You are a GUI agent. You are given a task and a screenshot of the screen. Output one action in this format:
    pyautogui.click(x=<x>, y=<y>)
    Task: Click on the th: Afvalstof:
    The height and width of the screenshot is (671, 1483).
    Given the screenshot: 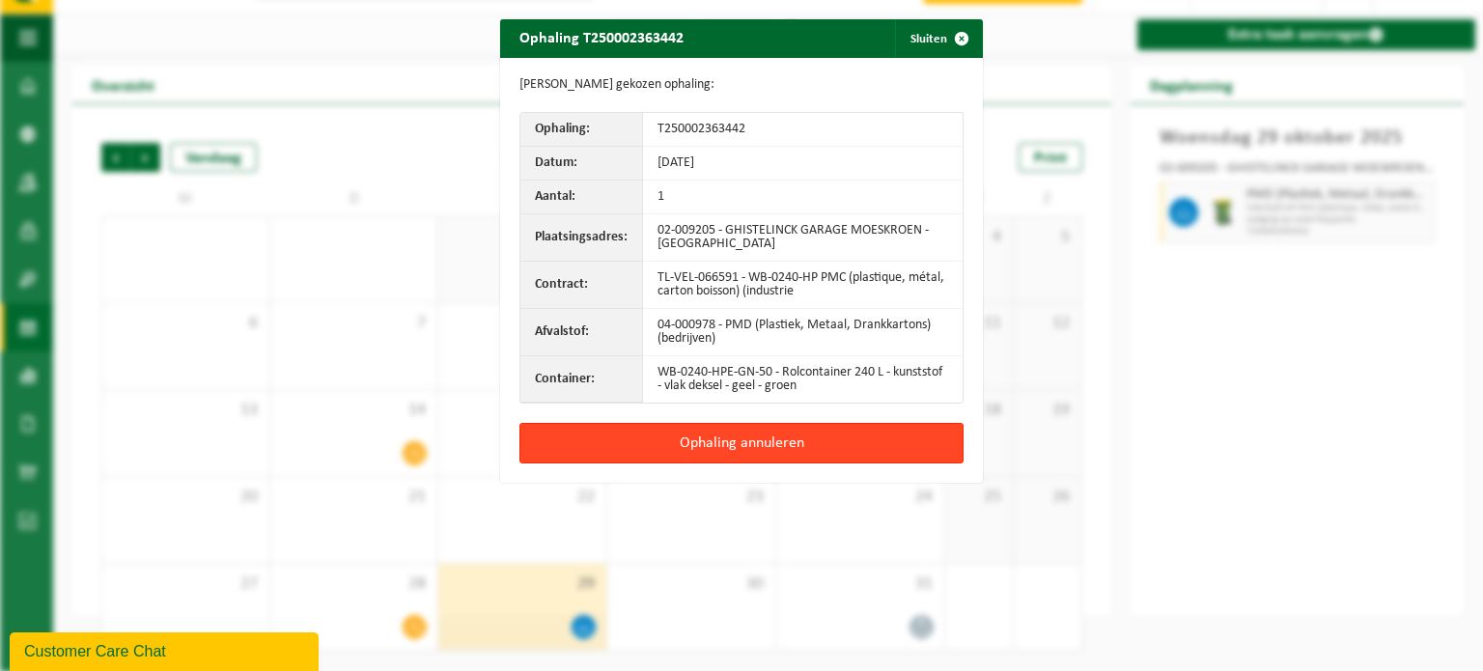 What is the action you would take?
    pyautogui.click(x=581, y=332)
    